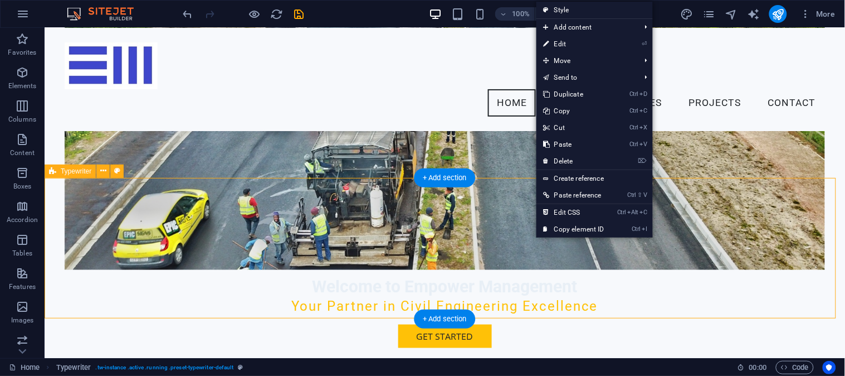  Describe the element at coordinates (778, 14) in the screenshot. I see `i: Publish` at that location.